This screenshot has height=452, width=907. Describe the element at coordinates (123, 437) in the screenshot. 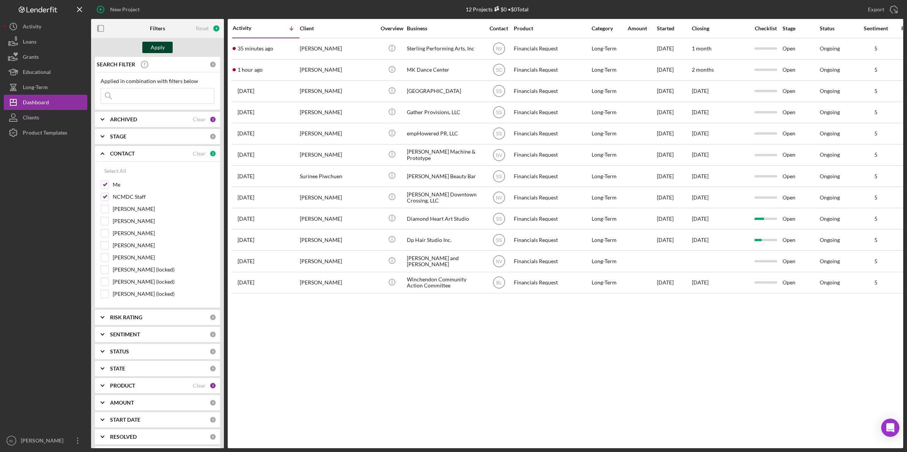

I see `b: RESOLVED` at that location.